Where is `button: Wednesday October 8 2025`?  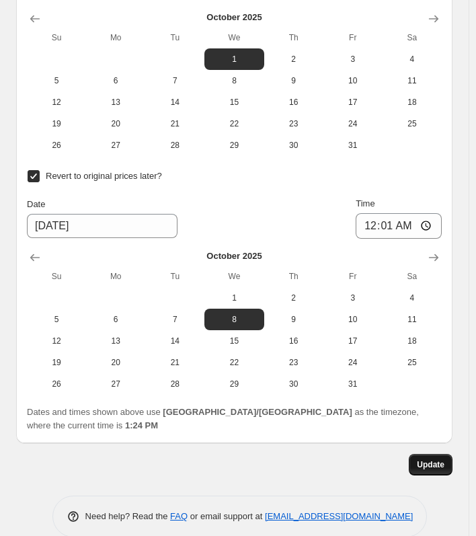
button: Wednesday October 8 2025 is located at coordinates (234, 81).